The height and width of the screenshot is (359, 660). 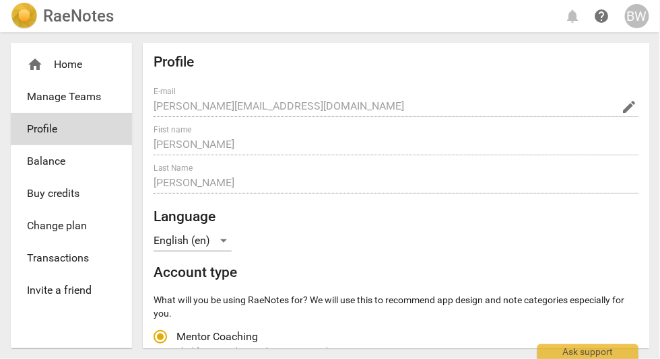 I want to click on div: BW, so click(x=637, y=16).